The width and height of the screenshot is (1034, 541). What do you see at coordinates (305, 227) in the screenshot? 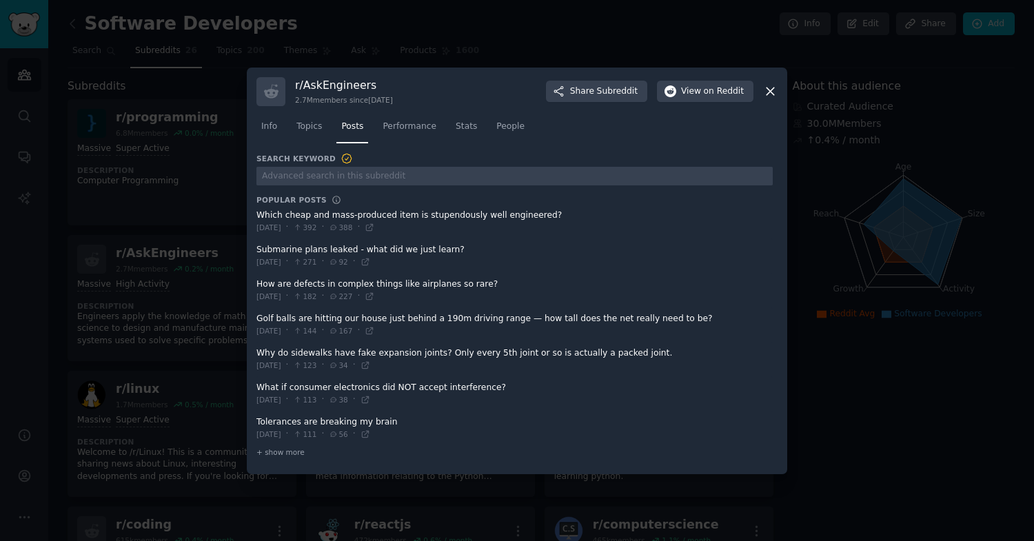
I see `span: 392` at bounding box center [305, 227].